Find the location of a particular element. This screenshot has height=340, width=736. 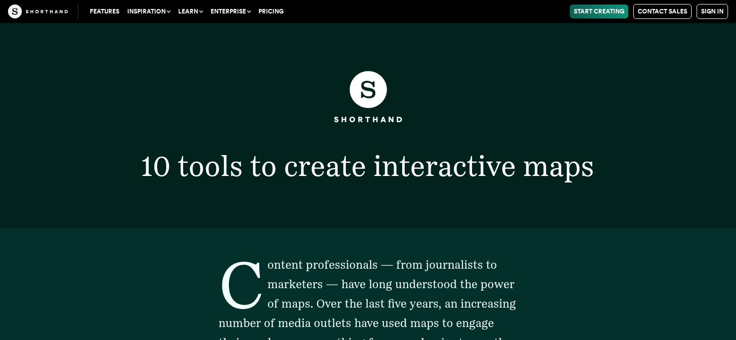

a: Contact Sales is located at coordinates (662, 11).